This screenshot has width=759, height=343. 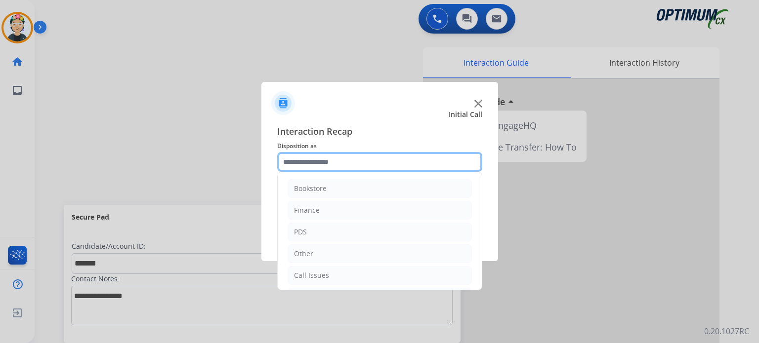 I want to click on div: Finance, so click(x=307, y=211).